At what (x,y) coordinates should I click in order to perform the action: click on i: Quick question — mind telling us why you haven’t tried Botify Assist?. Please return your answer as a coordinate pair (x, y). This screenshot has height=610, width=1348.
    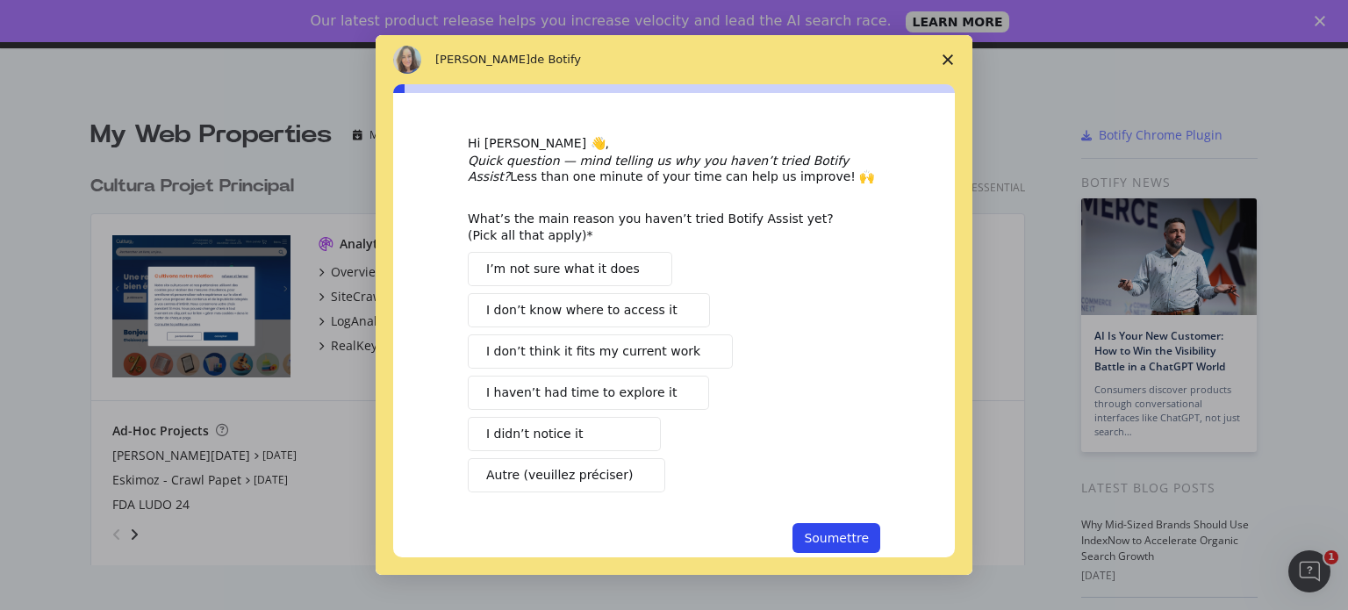
    Looking at the image, I should click on (658, 168).